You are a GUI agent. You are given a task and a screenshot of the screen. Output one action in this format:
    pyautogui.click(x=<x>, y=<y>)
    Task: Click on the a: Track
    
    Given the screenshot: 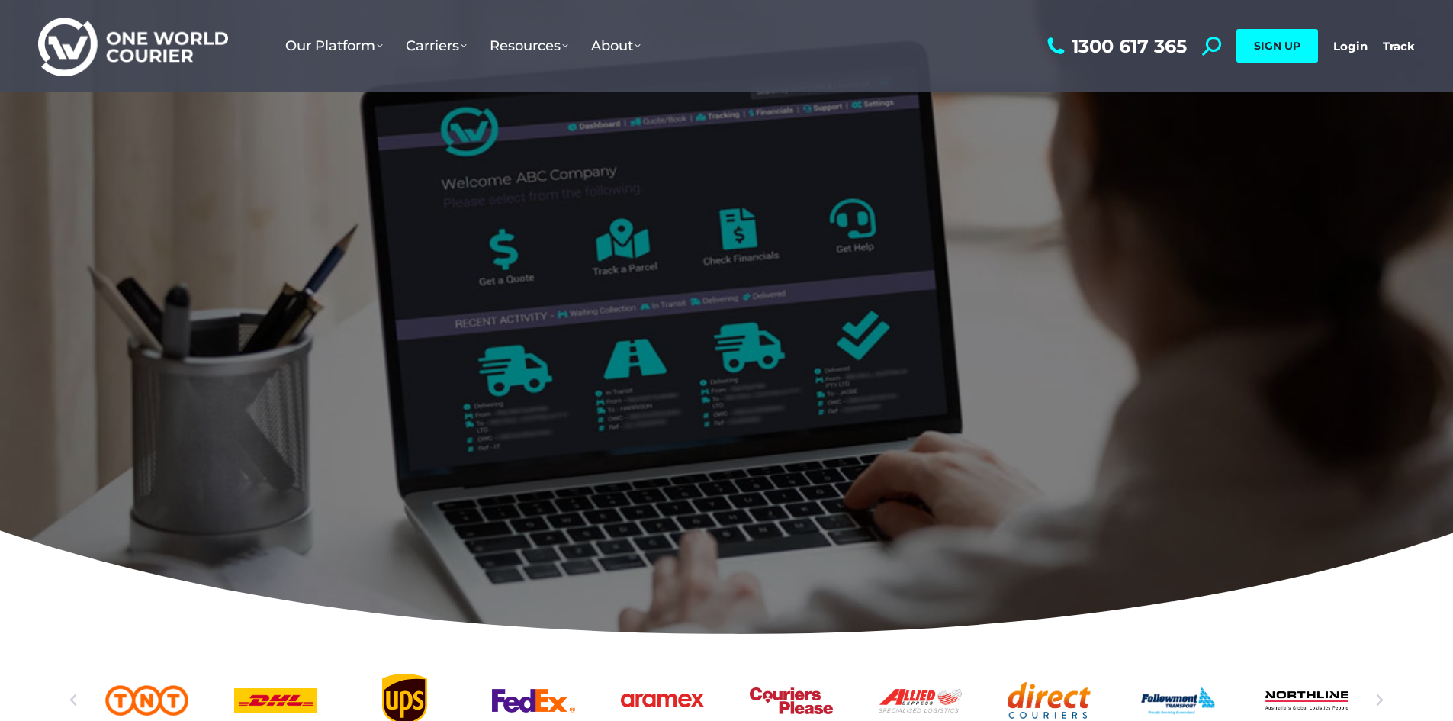 What is the action you would take?
    pyautogui.click(x=1399, y=46)
    